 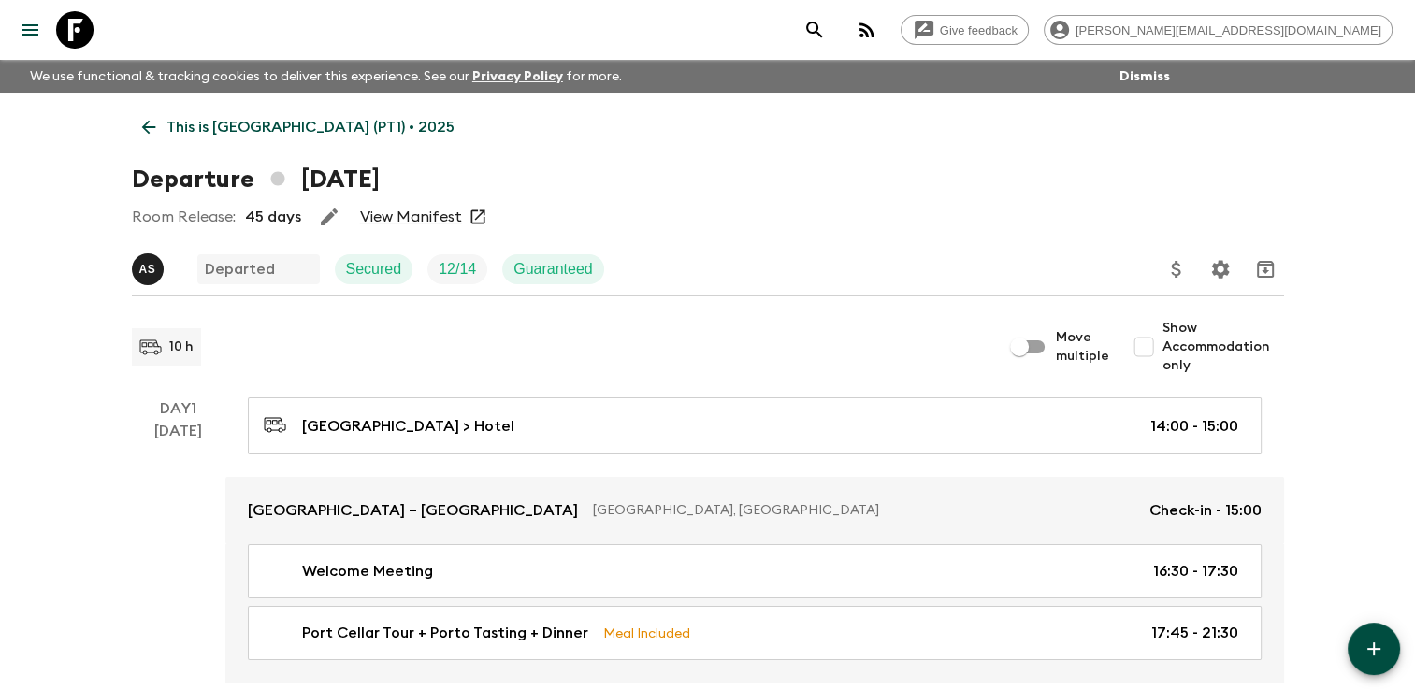 What do you see at coordinates (411, 217) in the screenshot?
I see `a: View Manifest` at bounding box center [411, 217].